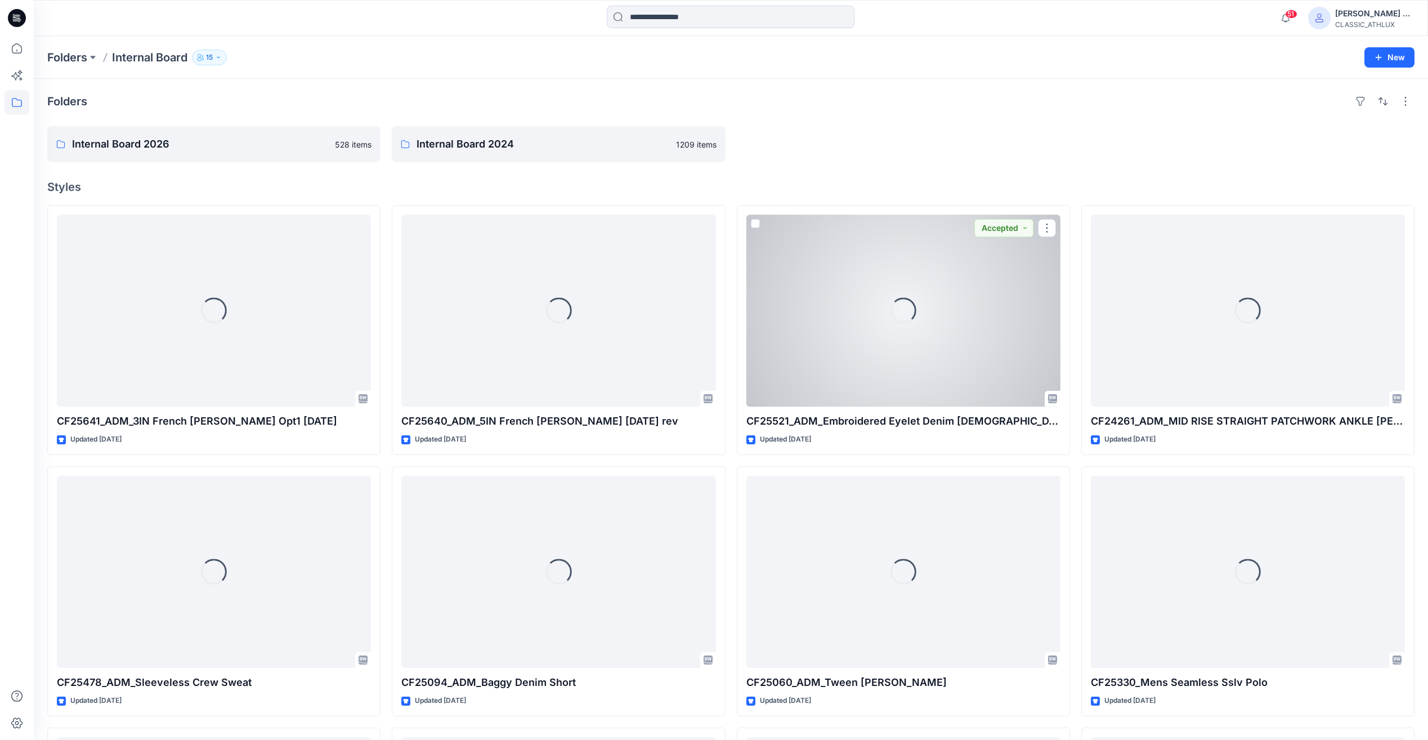 The width and height of the screenshot is (1428, 740). I want to click on p: CF25478_ADM_Sleeveless Crew Sweat, so click(214, 682).